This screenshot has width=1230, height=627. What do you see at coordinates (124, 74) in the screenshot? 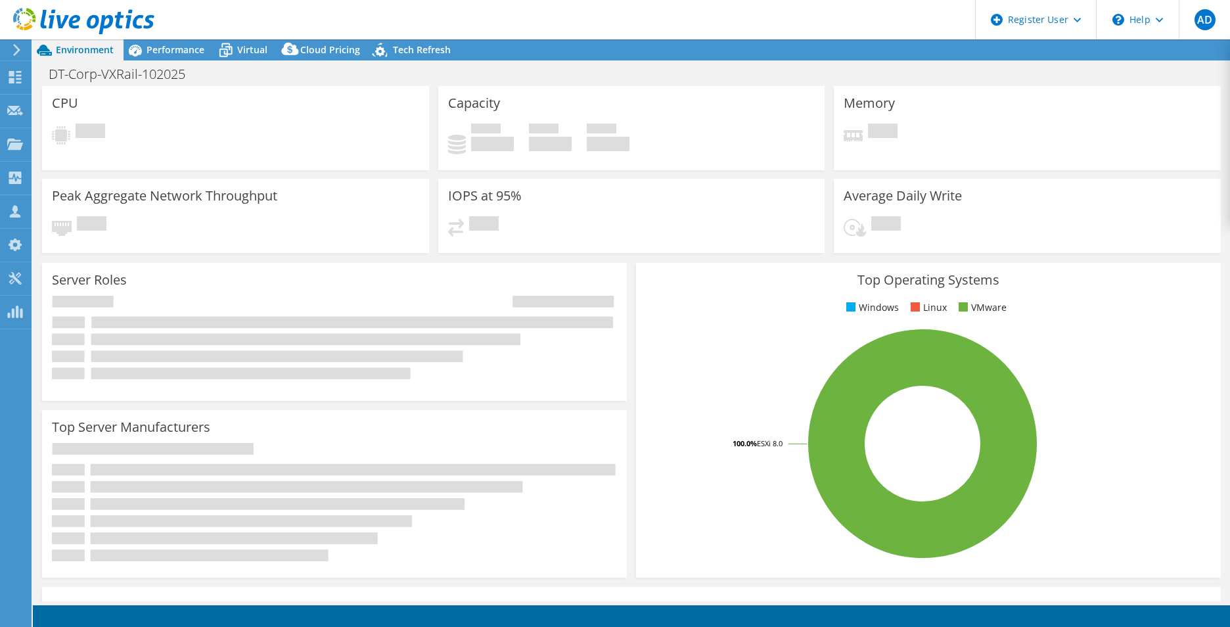
I see `h1: DT-Corp-VXRail-102025` at bounding box center [124, 74].